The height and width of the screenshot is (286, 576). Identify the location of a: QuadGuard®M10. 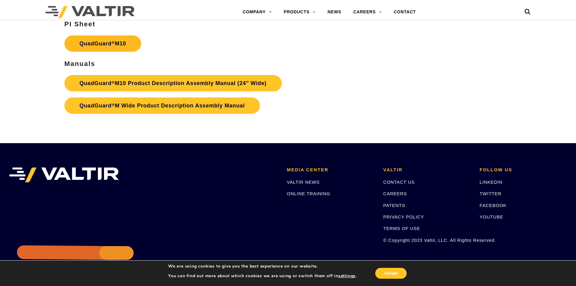
(103, 44).